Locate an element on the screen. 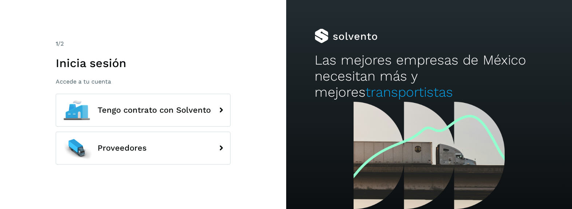 The height and width of the screenshot is (209, 572). p: Accede a tu cuenta is located at coordinates (143, 81).